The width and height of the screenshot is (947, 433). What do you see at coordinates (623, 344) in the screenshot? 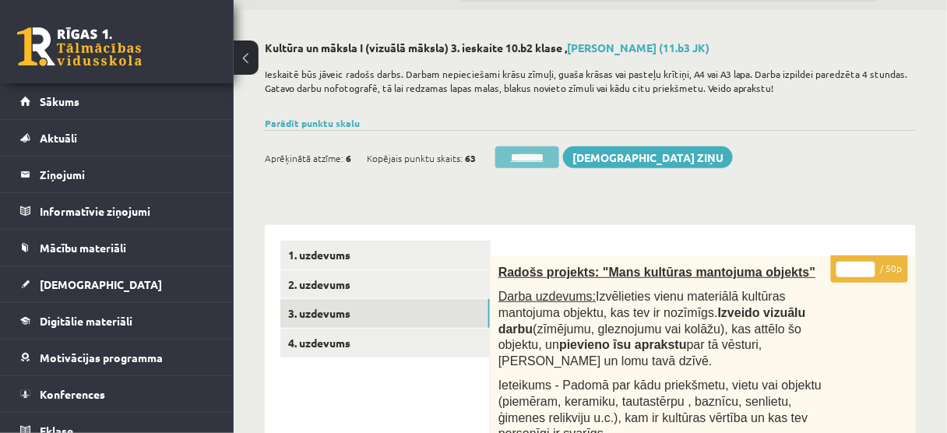
I see `b: pievieno īsu aprakstu` at bounding box center [623, 344].